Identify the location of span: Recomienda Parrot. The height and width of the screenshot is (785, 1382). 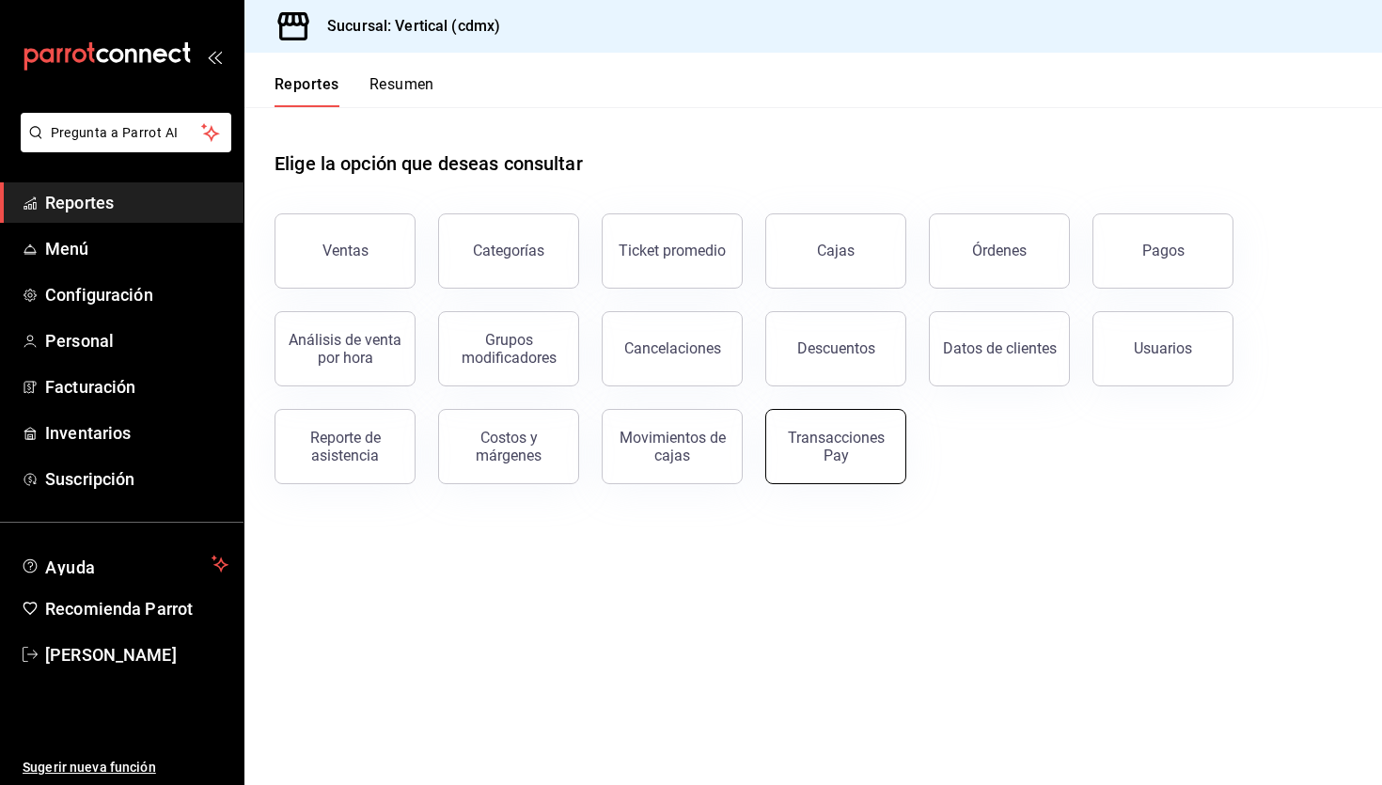
(136, 608).